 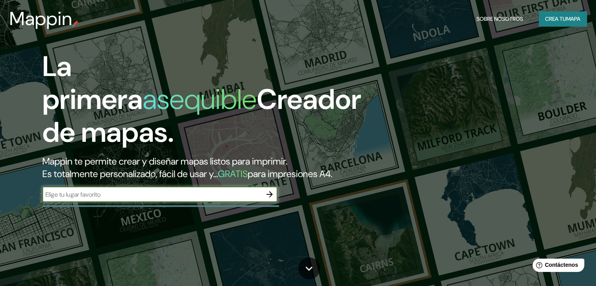 What do you see at coordinates (200, 99) in the screenshot?
I see `font: asequible` at bounding box center [200, 99].